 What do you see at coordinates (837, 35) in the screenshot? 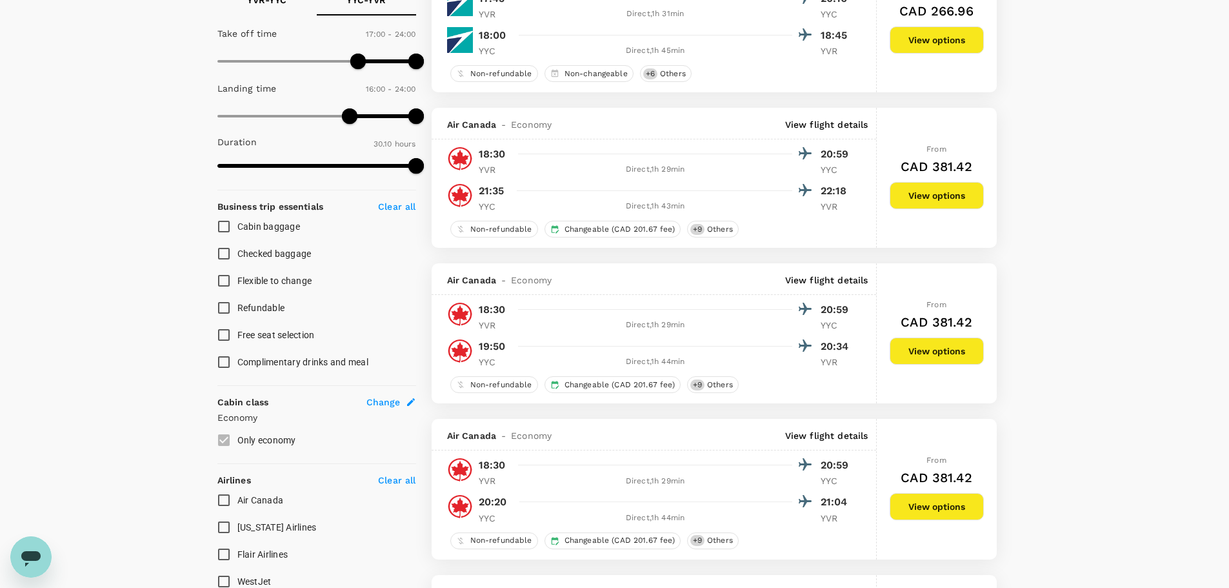
I see `p: 18:45` at bounding box center [837, 35].